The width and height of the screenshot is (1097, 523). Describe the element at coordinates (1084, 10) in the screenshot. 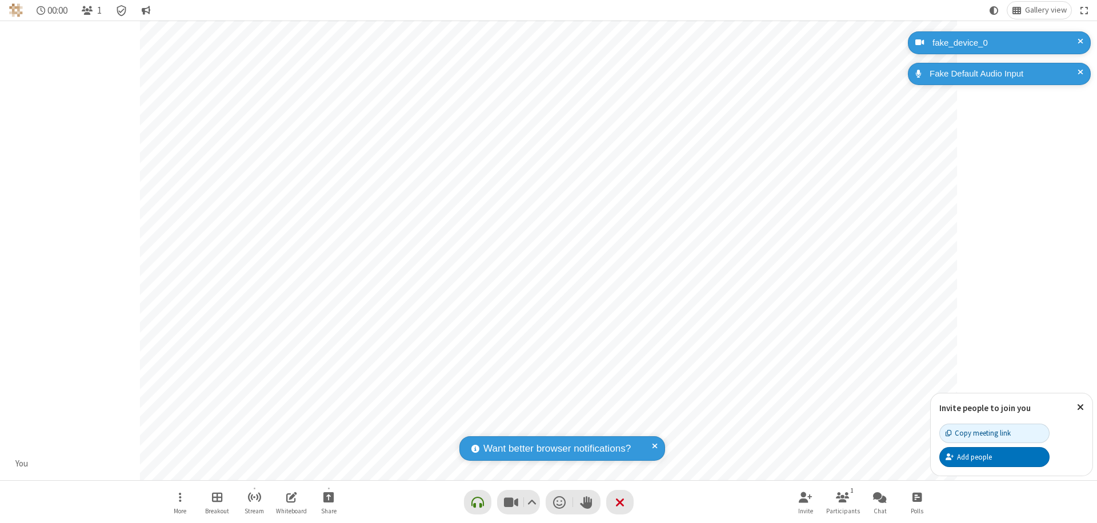

I see `button: Fullscreen` at that location.